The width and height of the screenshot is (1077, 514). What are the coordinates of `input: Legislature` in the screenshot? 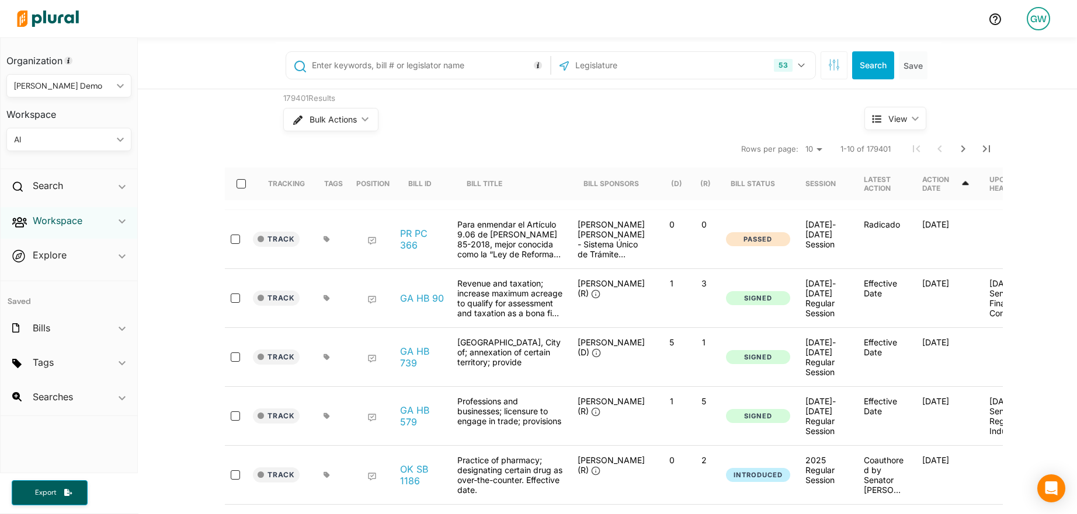 It's located at (636, 65).